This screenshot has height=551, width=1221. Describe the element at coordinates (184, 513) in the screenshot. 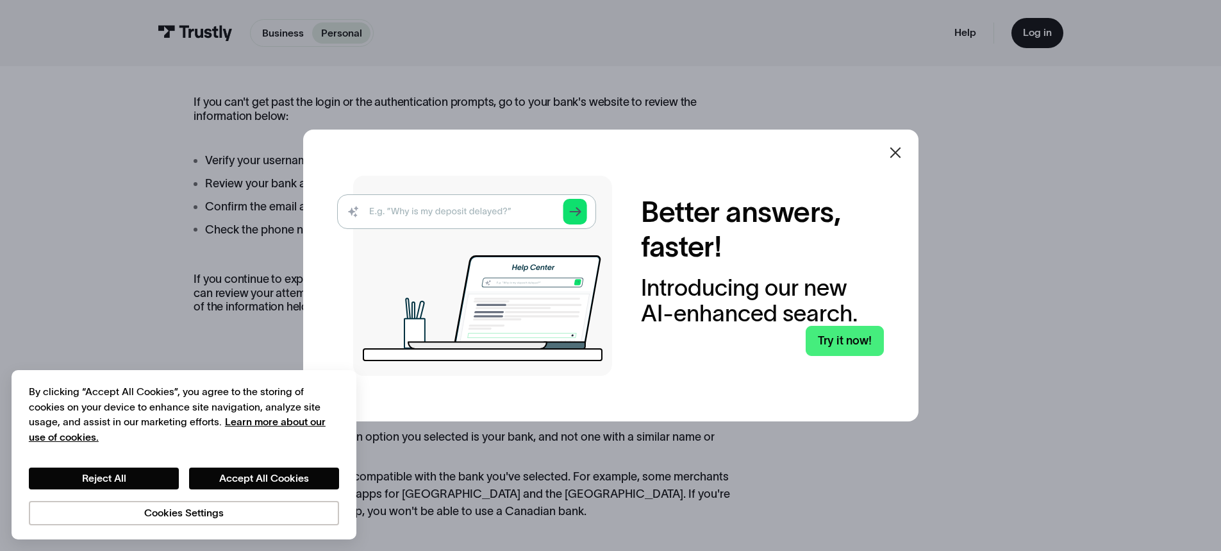

I see `button: Cookies Settings` at that location.